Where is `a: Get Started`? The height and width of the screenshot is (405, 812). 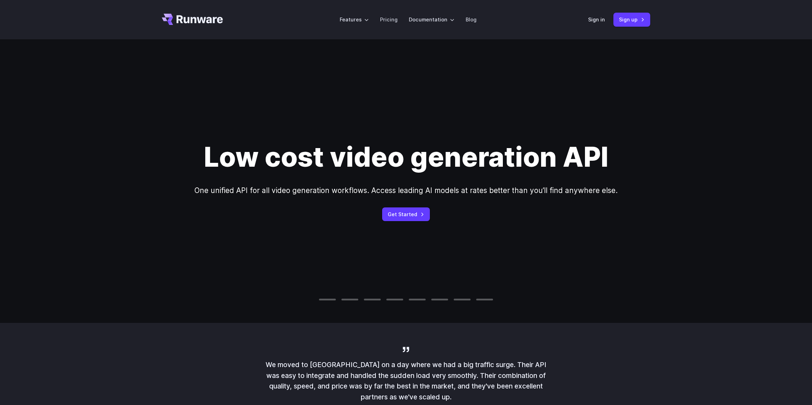
a: Get Started is located at coordinates (406, 214).